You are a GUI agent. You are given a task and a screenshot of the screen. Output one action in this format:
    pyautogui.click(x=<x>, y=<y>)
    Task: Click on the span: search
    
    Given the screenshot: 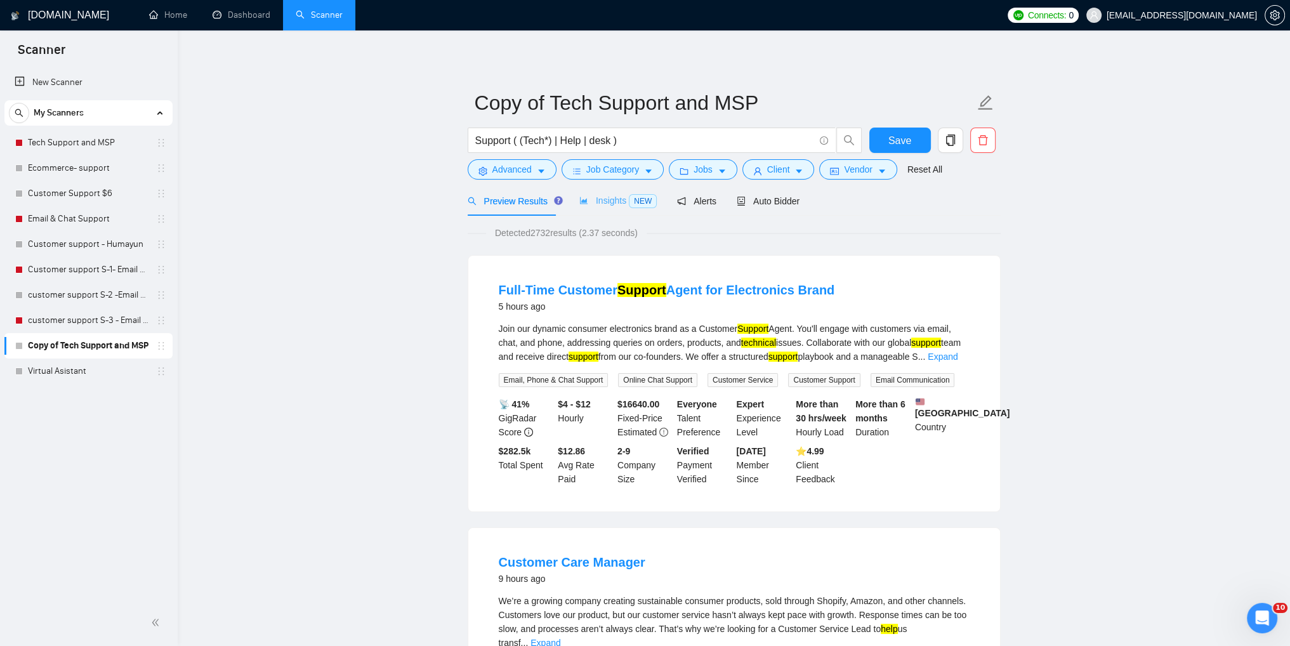 What is the action you would take?
    pyautogui.click(x=472, y=201)
    